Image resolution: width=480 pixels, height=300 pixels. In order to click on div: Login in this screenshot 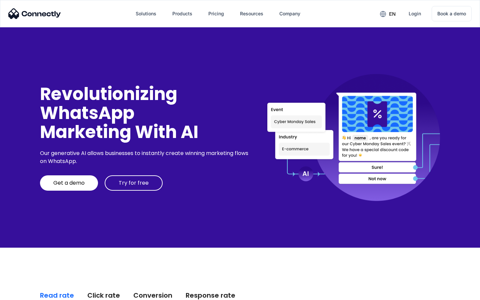, I will do `click(415, 14)`.